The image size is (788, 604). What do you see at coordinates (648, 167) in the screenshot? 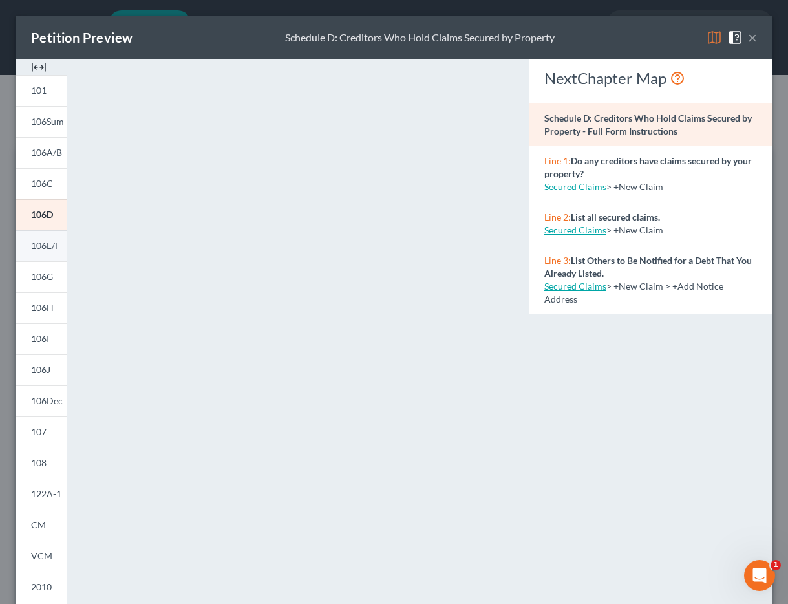
I see `strong: Do any creditors have claims secured by your property?` at bounding box center [648, 167].